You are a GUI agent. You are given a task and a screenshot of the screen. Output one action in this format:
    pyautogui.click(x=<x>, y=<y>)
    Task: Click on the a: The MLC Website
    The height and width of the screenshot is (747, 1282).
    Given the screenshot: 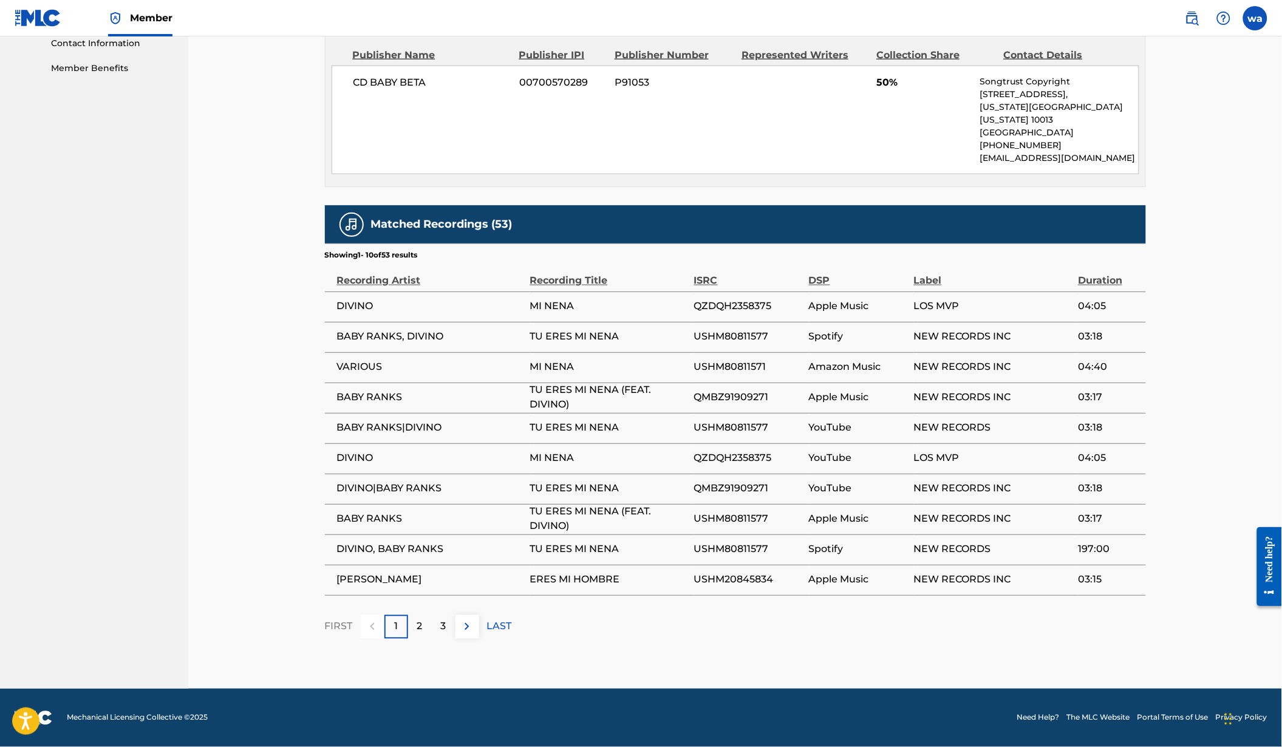 What is the action you would take?
    pyautogui.click(x=1098, y=718)
    